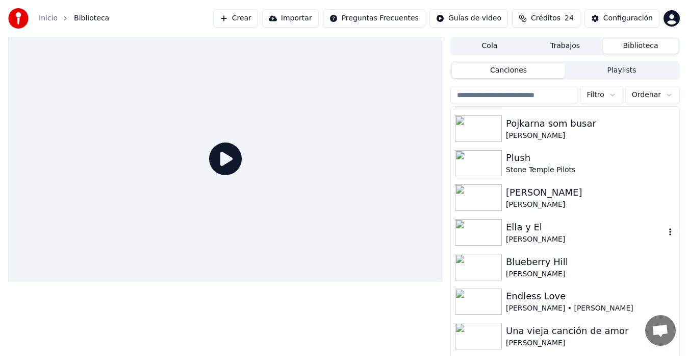 This screenshot has width=688, height=356. What do you see at coordinates (236, 18) in the screenshot?
I see `button: Crear` at bounding box center [236, 18].